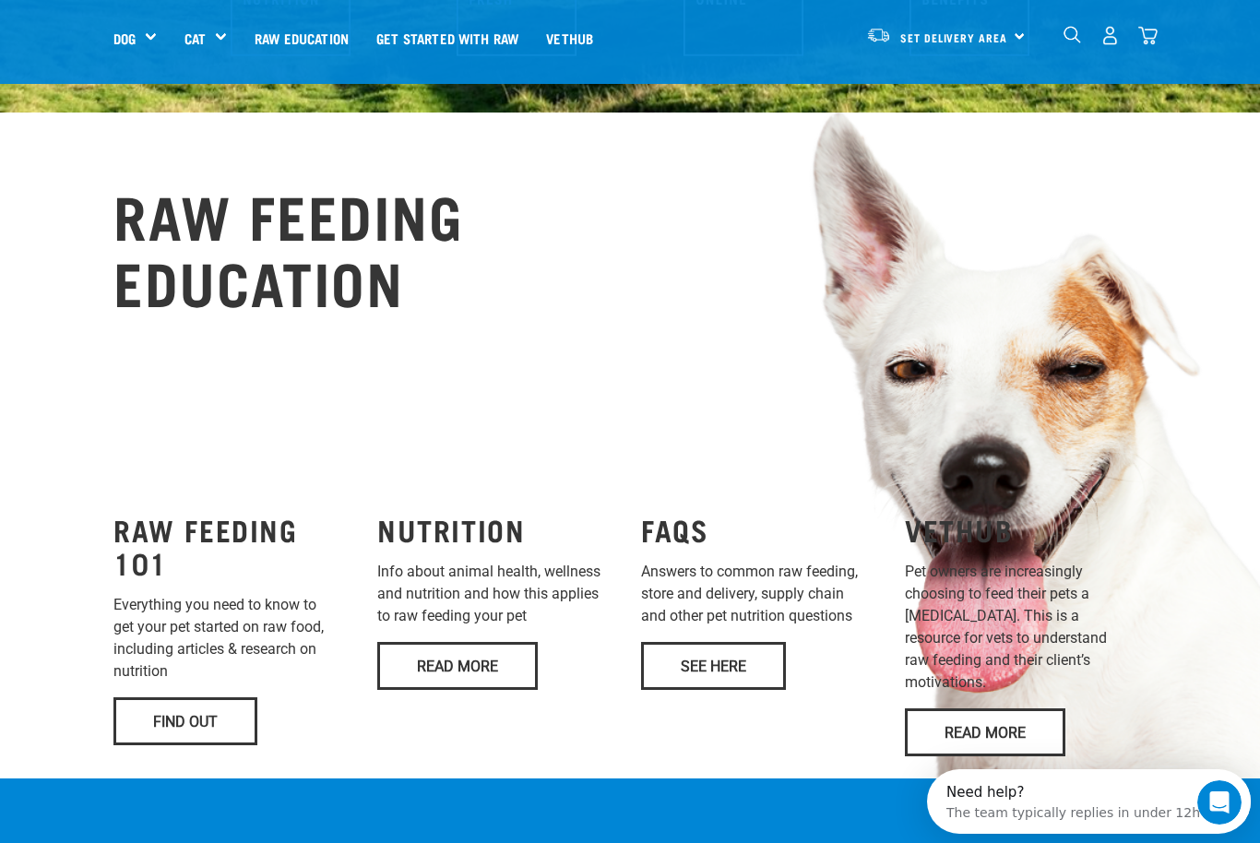 The height and width of the screenshot is (843, 1260). Describe the element at coordinates (569, 38) in the screenshot. I see `a: Vethub` at that location.